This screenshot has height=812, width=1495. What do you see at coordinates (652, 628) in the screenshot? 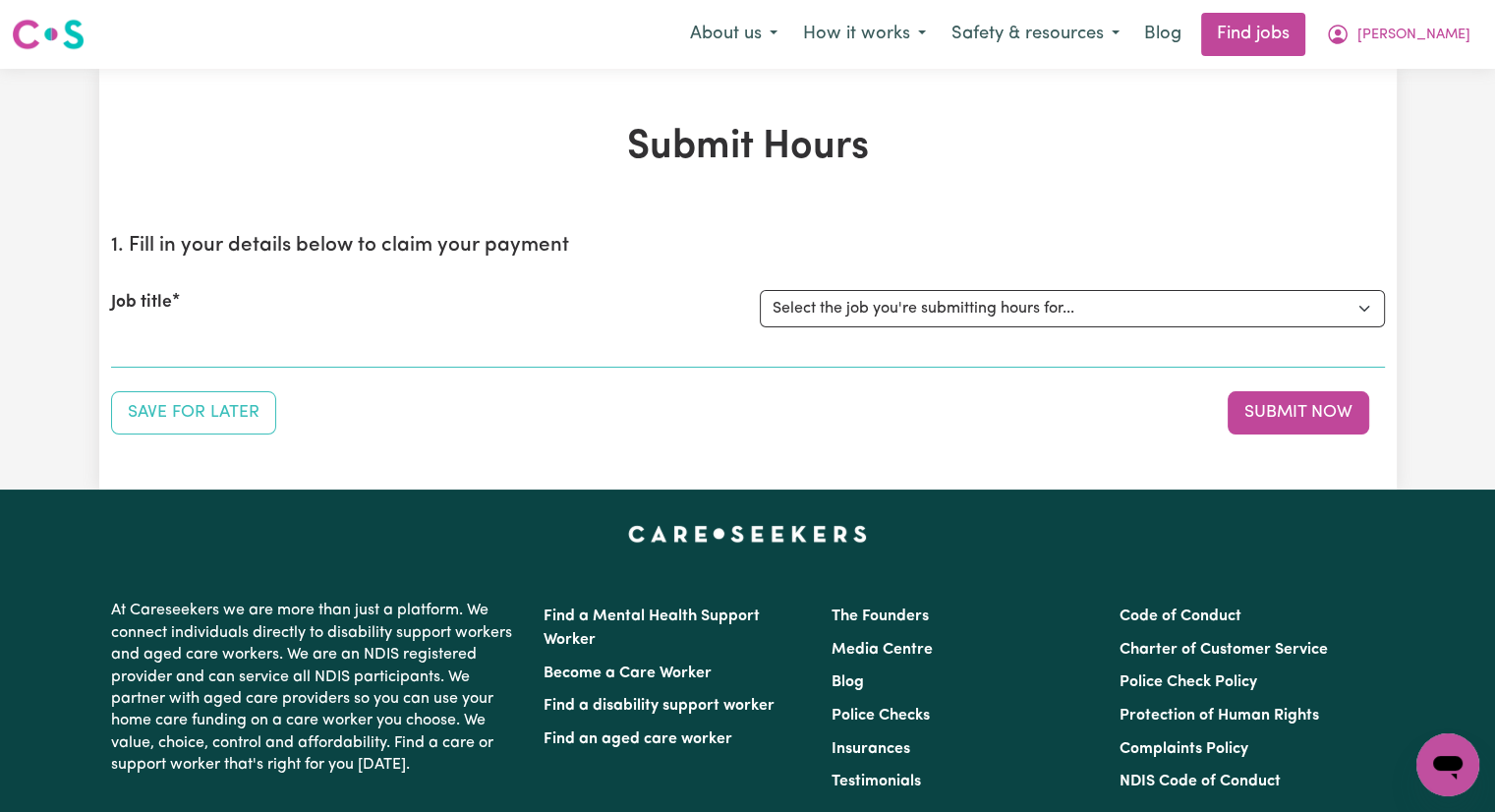
I see `a: Find a Mental Health Support Worker` at bounding box center [652, 628].